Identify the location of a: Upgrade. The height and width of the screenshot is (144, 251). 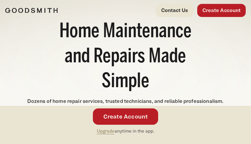
(105, 131).